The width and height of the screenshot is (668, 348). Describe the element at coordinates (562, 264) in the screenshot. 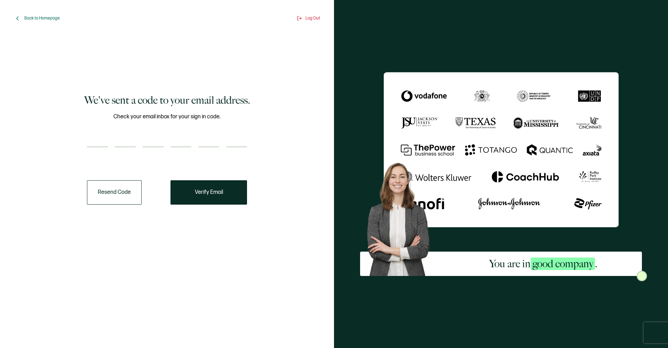

I see `span: good company` at that location.